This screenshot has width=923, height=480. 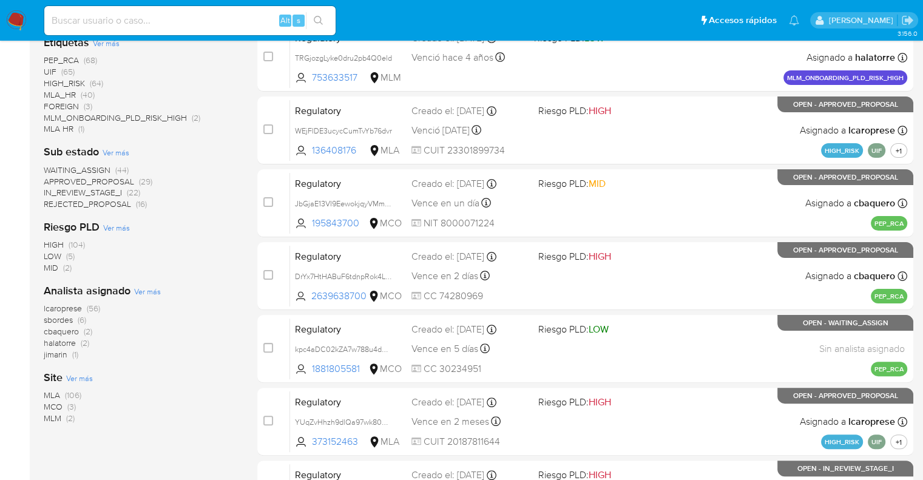 I want to click on span: Accesos rápidos, so click(x=743, y=20).